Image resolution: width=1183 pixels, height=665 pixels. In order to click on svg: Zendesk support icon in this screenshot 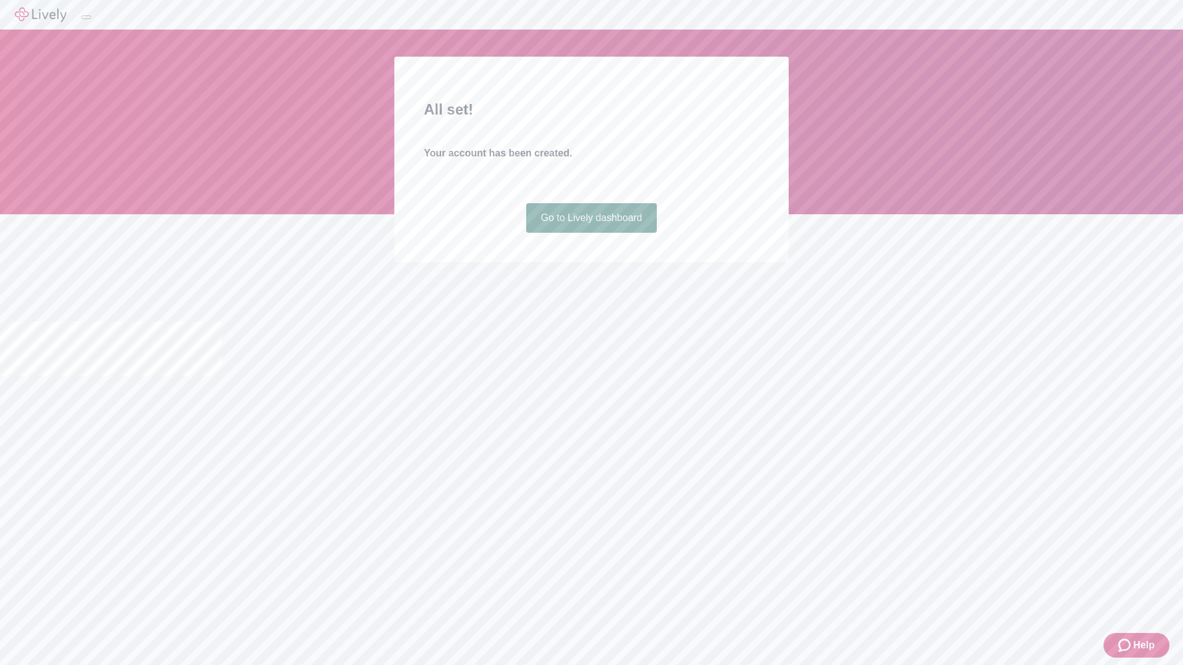, I will do `click(1126, 646)`.